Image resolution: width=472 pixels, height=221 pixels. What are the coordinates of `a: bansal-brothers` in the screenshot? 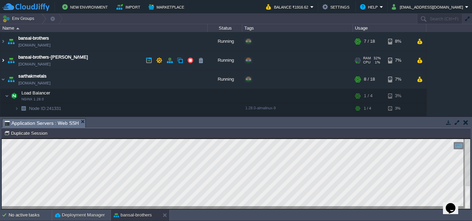 It's located at (33, 38).